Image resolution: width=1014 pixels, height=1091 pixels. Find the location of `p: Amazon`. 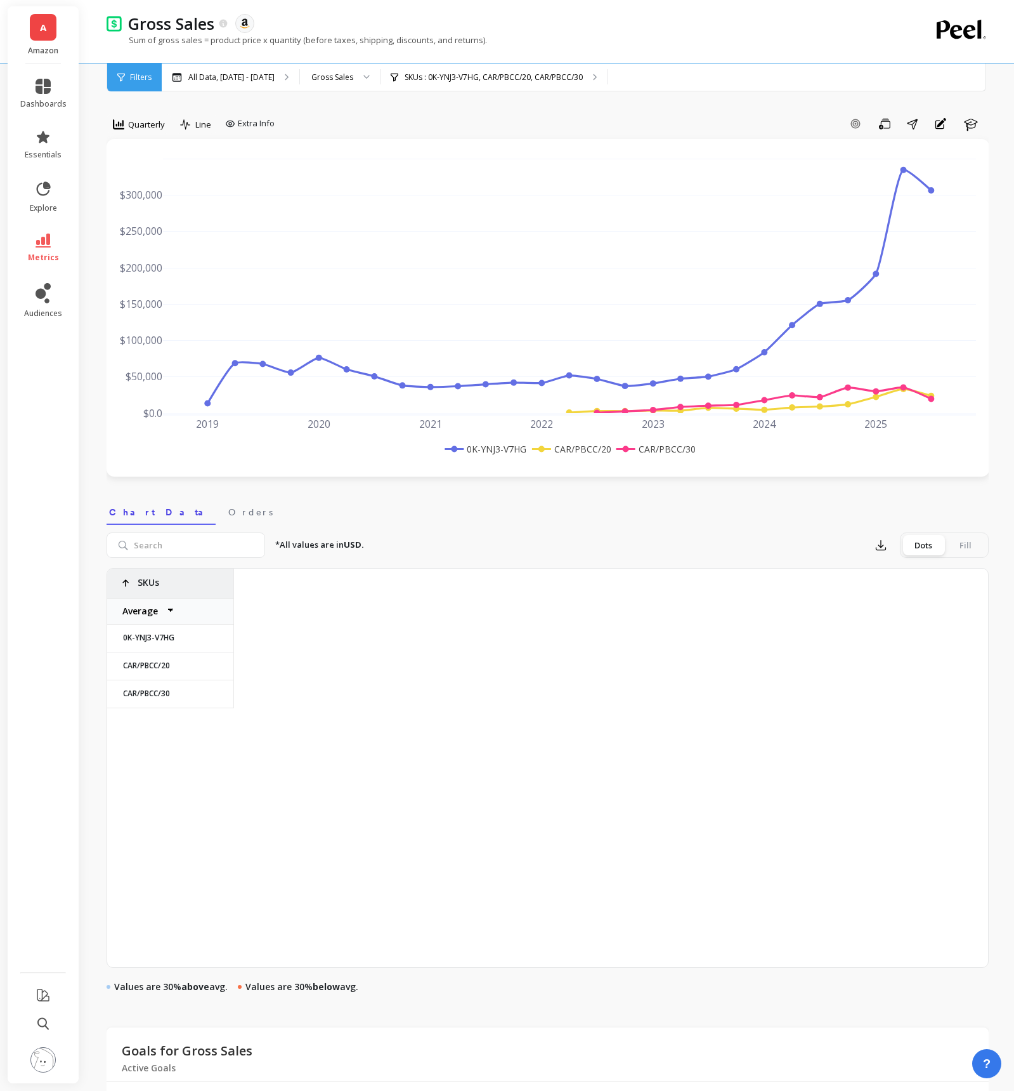

p: Amazon is located at coordinates (43, 51).